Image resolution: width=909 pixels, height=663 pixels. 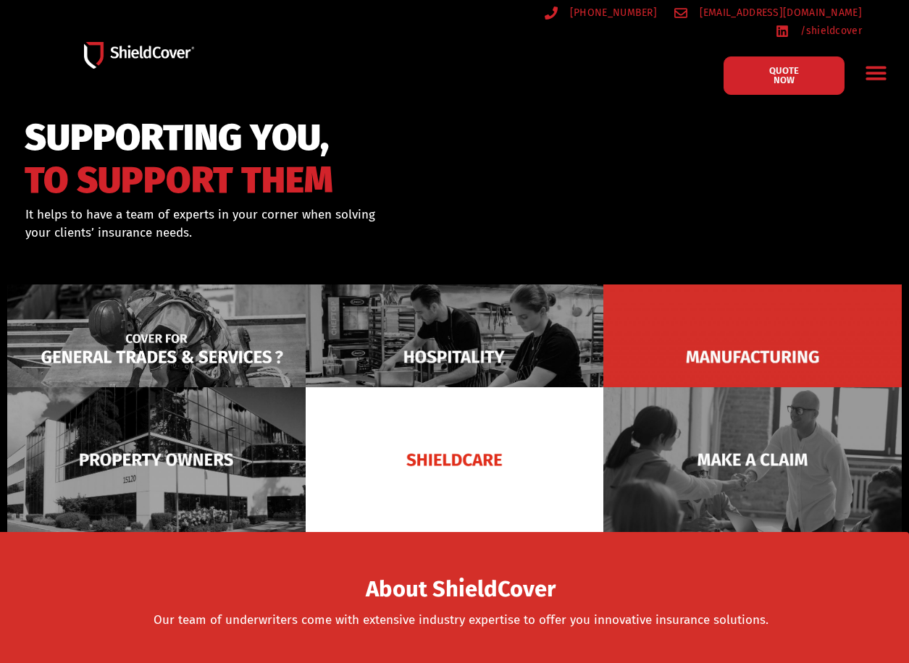 What do you see at coordinates (818, 30) in the screenshot?
I see `a: /shieldcover` at bounding box center [818, 30].